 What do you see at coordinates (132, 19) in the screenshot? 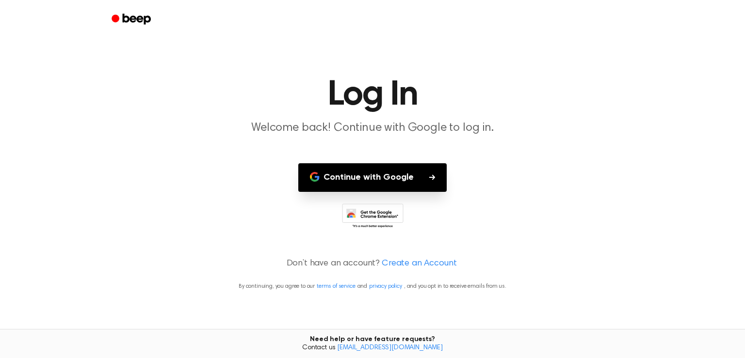
I see `a: Beep` at bounding box center [132, 19].